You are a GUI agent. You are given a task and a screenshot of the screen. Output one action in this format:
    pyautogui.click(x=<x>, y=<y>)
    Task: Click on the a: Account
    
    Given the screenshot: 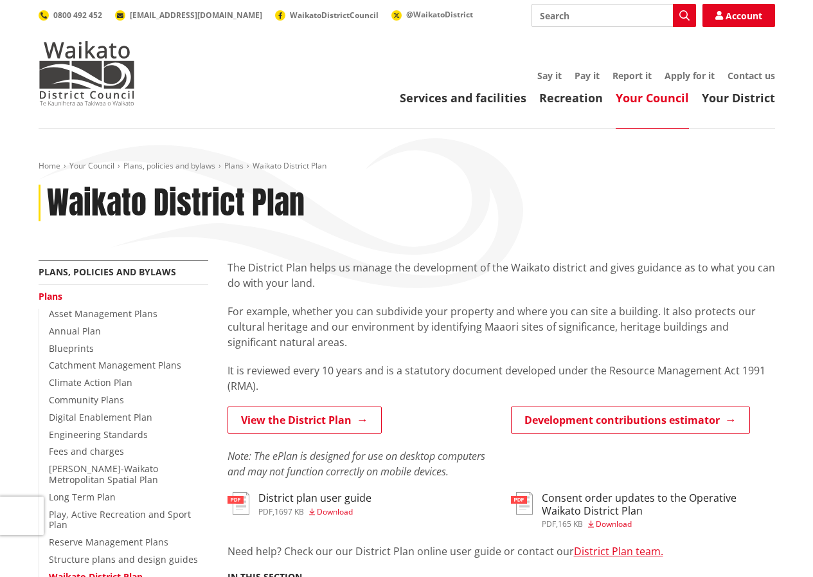 What is the action you would take?
    pyautogui.click(x=739, y=15)
    